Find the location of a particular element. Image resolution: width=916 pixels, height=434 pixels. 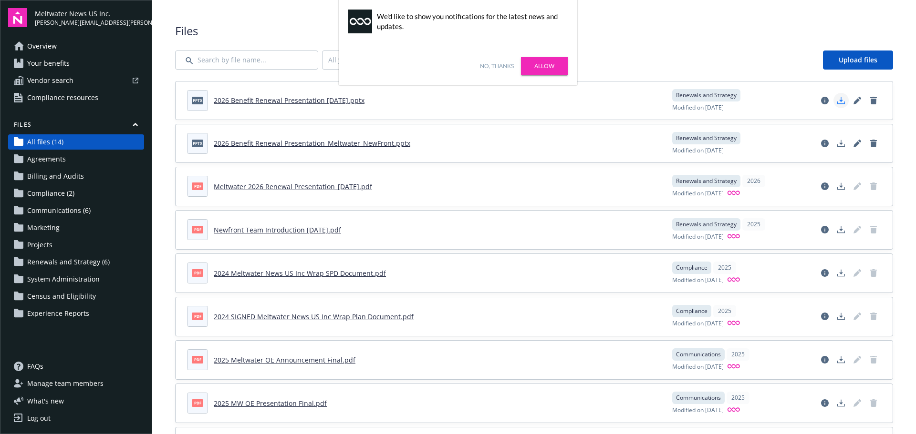

a: All files (14) is located at coordinates (76, 142).